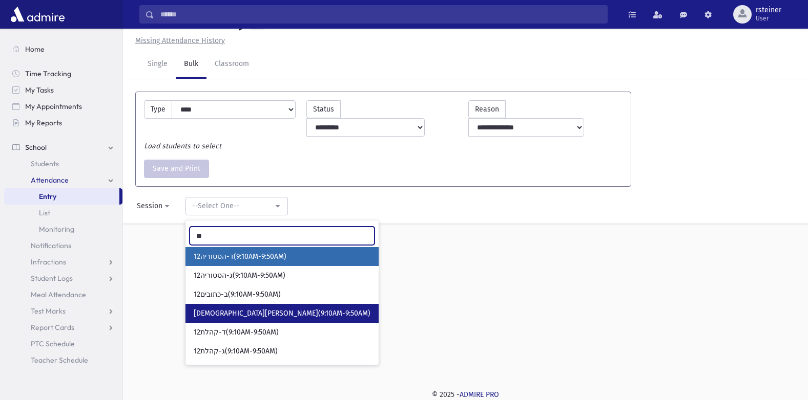 This screenshot has height=400, width=808. Describe the element at coordinates (61, 197) in the screenshot. I see `a: Entry` at that location.